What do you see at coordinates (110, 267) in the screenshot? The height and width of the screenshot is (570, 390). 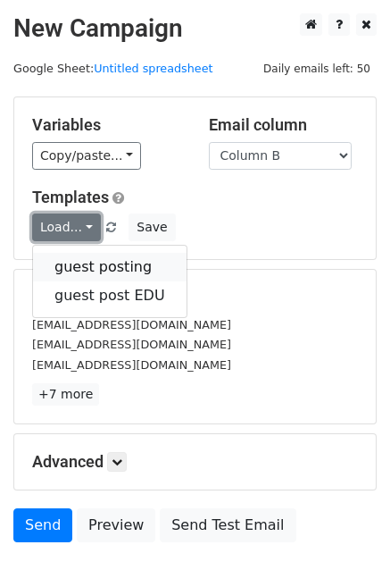 I see `a: guest posting` at bounding box center [110, 267].